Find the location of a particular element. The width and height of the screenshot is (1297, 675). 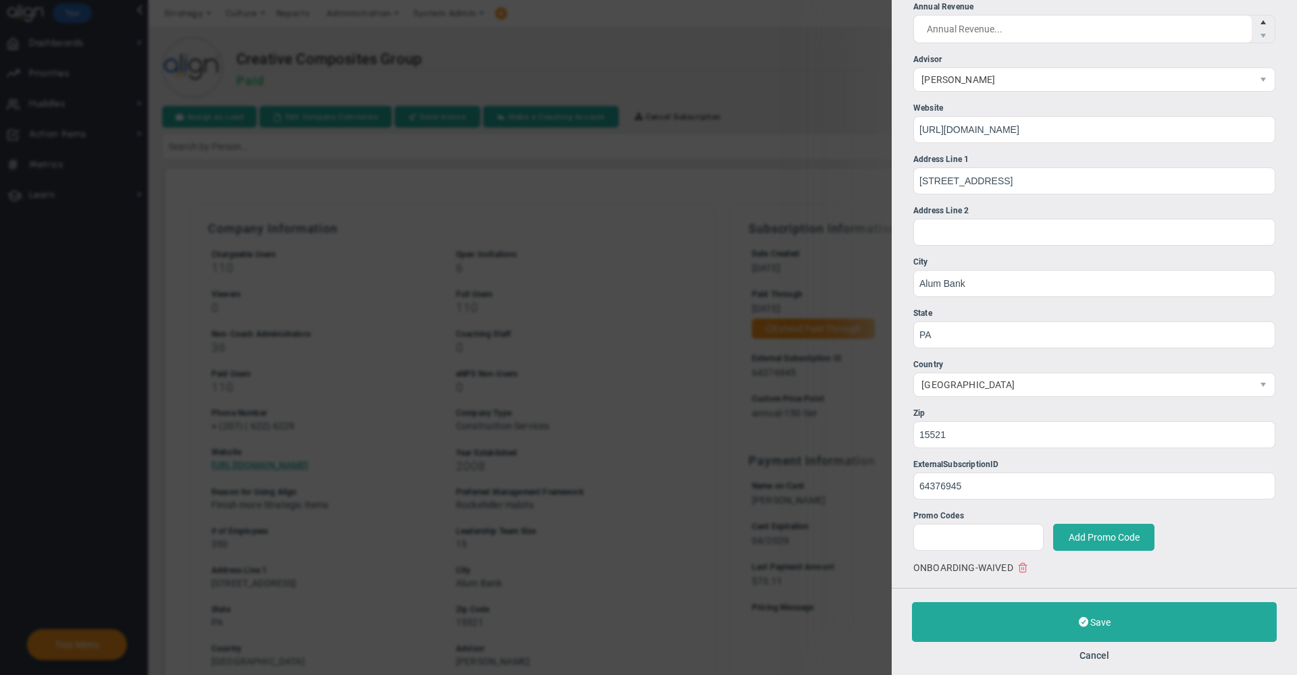

div: City is located at coordinates (1094, 262).